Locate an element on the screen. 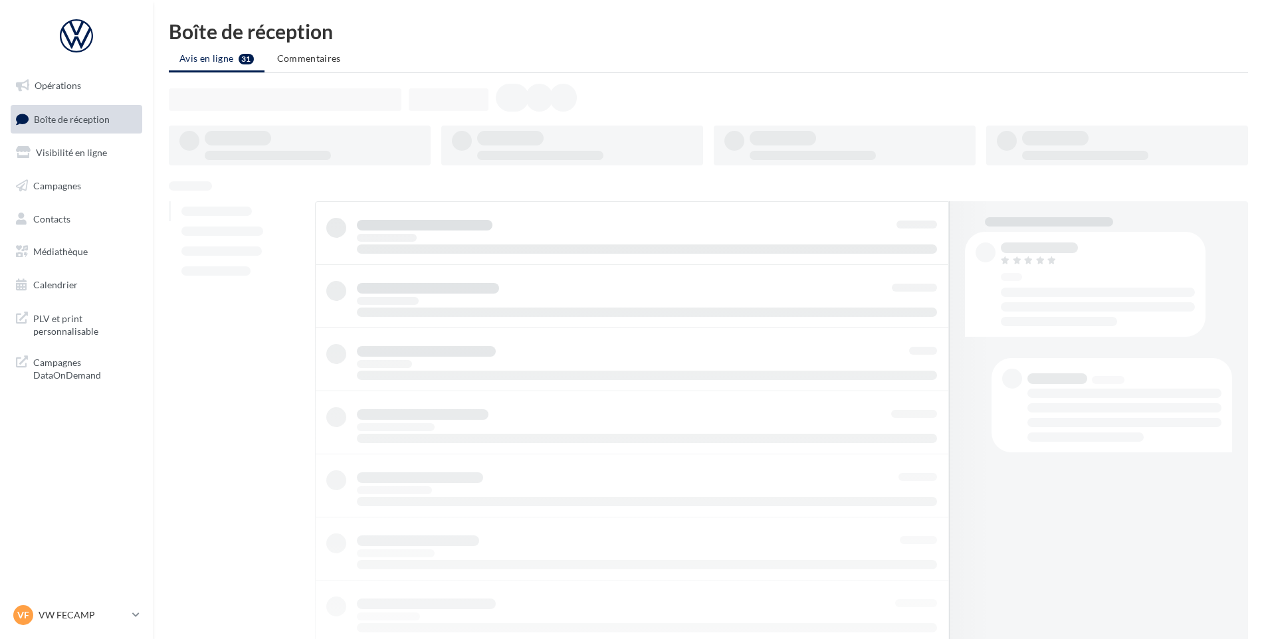 The width and height of the screenshot is (1264, 639). span: Contacts is located at coordinates (52, 218).